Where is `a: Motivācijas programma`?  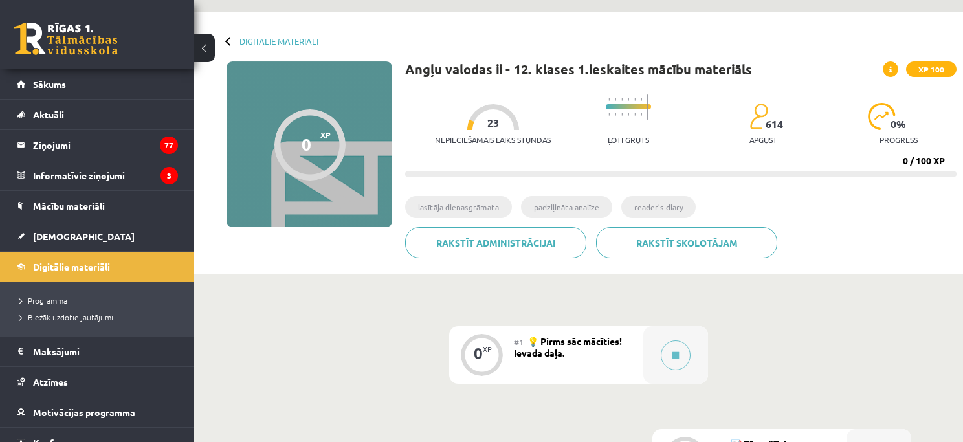
a: Motivācijas programma is located at coordinates (97, 412).